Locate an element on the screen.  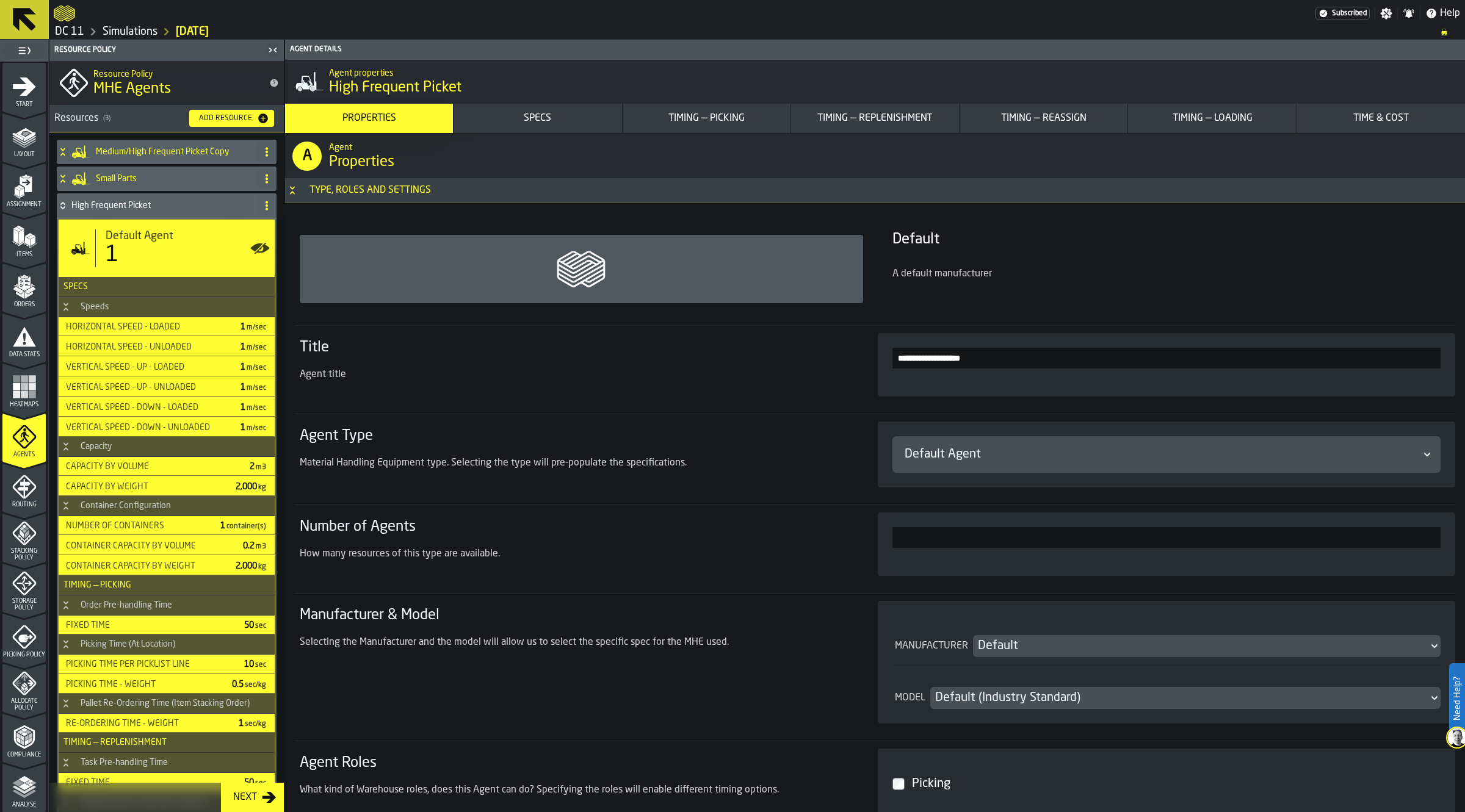
label: button-toggle-Notifications is located at coordinates (1409, 13).